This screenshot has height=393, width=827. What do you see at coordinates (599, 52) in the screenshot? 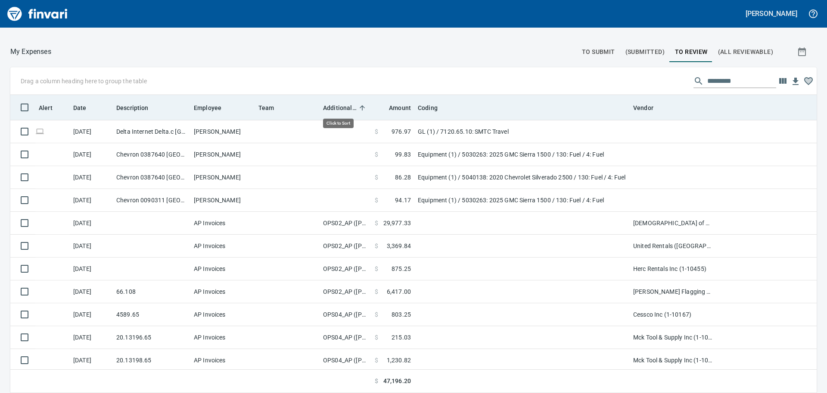
I see `span: To Submit` at bounding box center [599, 52].